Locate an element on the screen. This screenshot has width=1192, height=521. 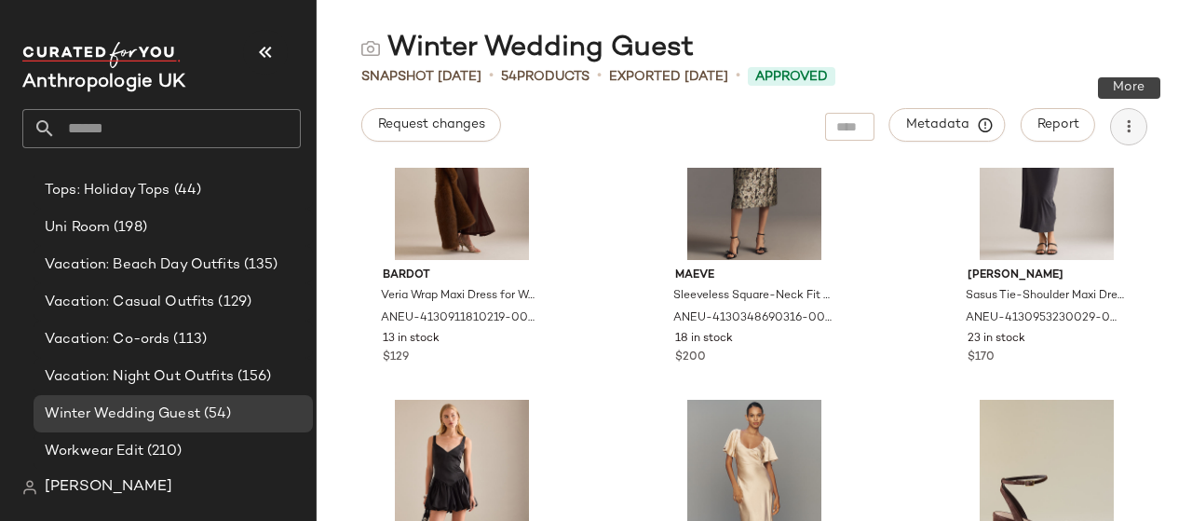
button: Report is located at coordinates (1058, 125).